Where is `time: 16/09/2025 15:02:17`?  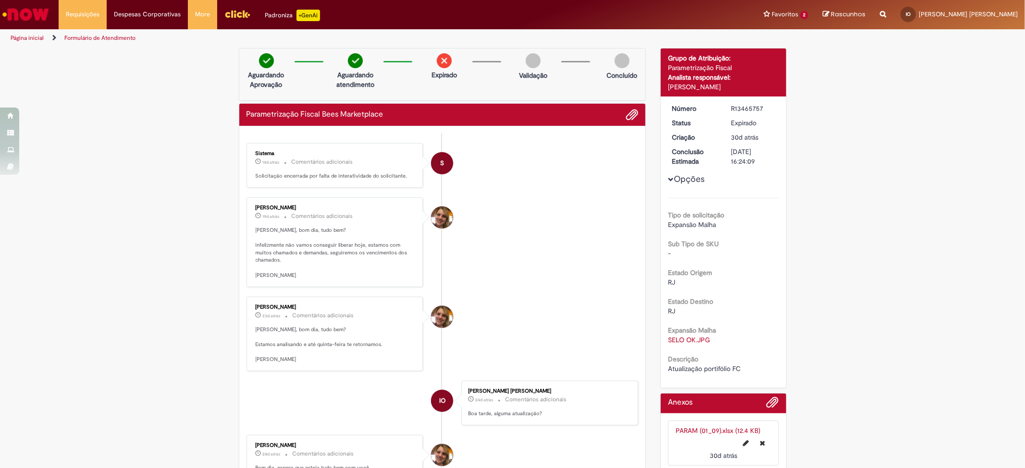 time: 16/09/2025 15:02:17 is located at coordinates (271, 162).